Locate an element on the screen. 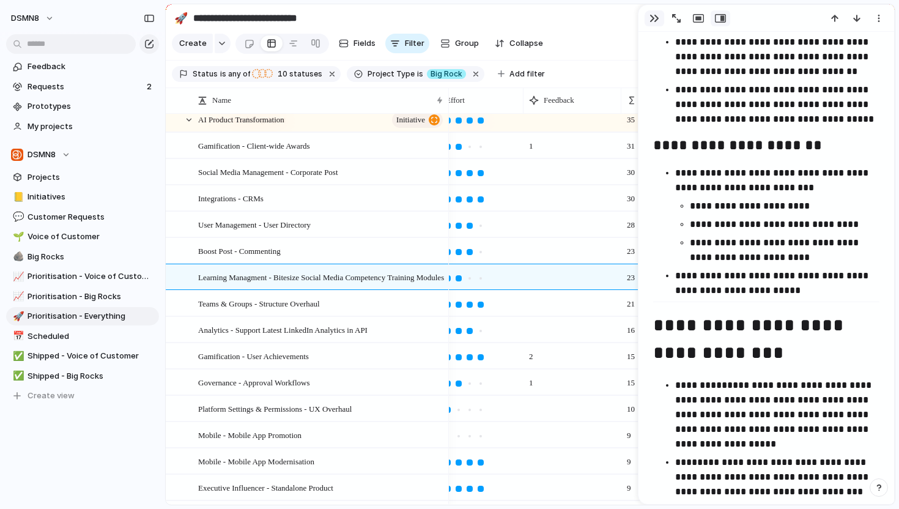 This screenshot has width=899, height=509. span: Platform Settings & Permissions - UX Overhaul is located at coordinates (275, 408).